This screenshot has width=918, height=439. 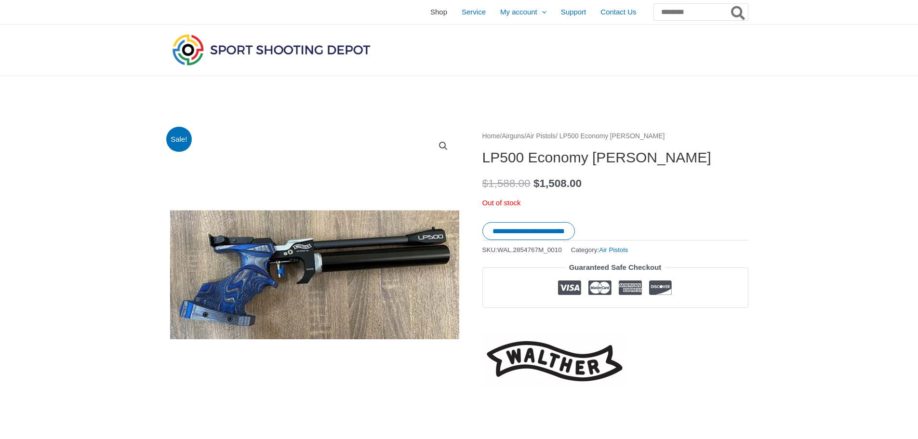 I want to click on bdi: 1,508.00, so click(x=557, y=183).